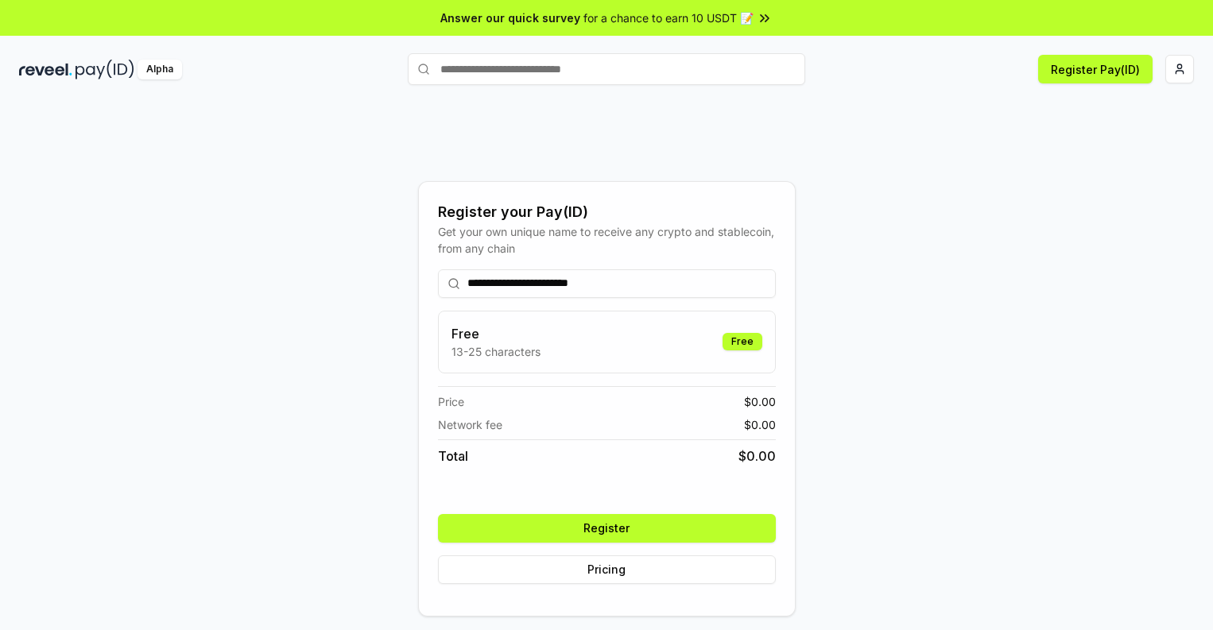  Describe the element at coordinates (105, 69) in the screenshot. I see `img: pay_id` at that location.